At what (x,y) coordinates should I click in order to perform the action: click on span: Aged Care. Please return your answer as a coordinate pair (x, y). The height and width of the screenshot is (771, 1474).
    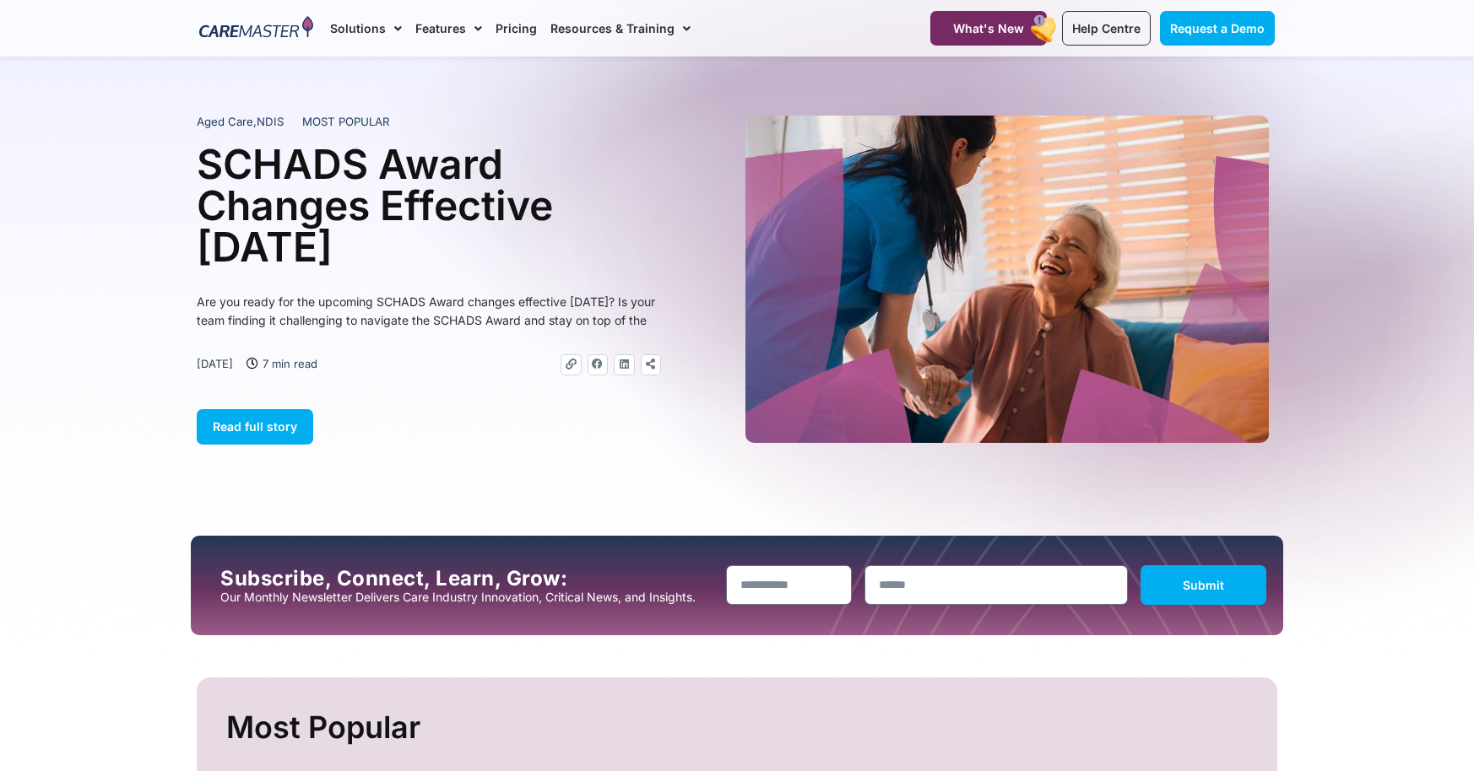
    Looking at the image, I should click on (225, 122).